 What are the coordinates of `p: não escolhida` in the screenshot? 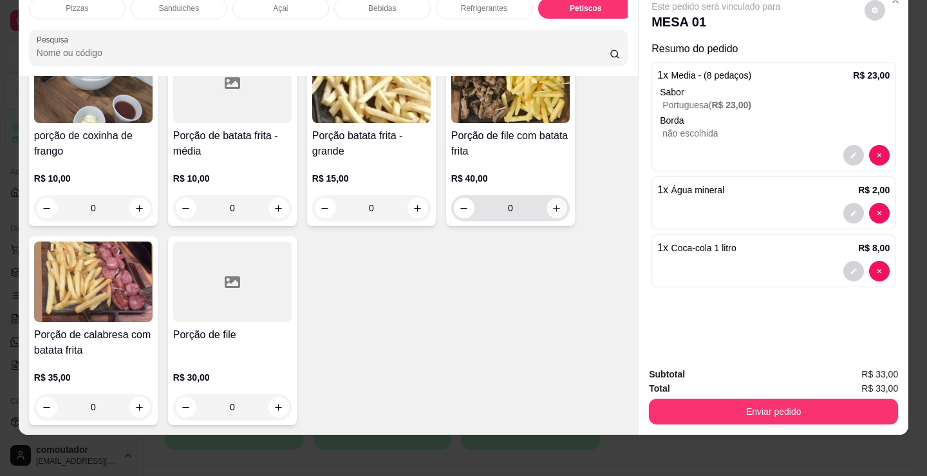 It's located at (776, 133).